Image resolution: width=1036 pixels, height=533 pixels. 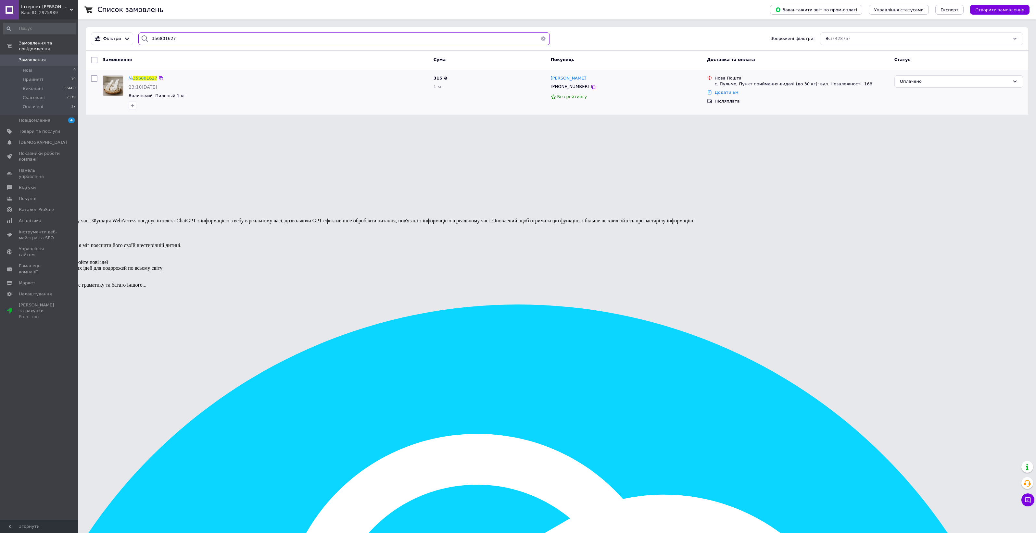 What do you see at coordinates (157, 95) in the screenshot?
I see `a: Волинский Пиленый 1 кг` at bounding box center [157, 95].